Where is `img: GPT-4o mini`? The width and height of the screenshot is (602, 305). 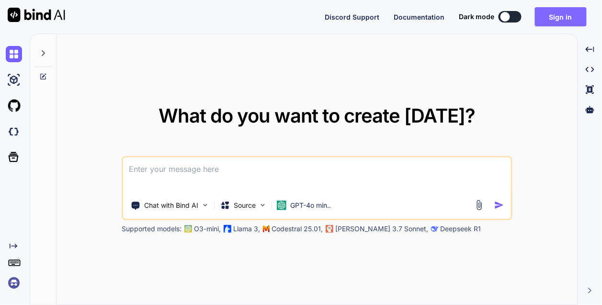 img: GPT-4o mini is located at coordinates (282, 205).